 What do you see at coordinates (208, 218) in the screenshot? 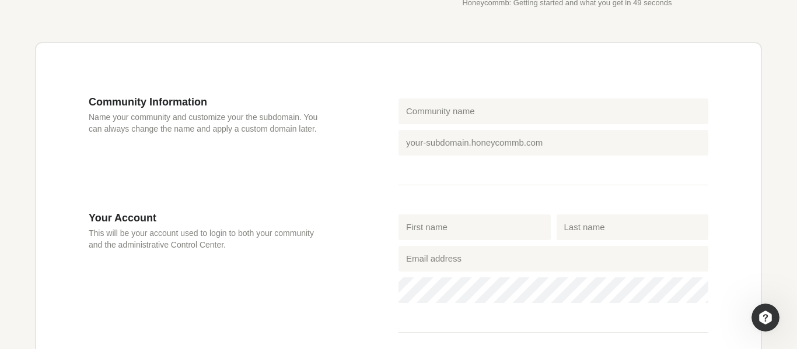
I see `h3: Your Account` at bounding box center [208, 218].